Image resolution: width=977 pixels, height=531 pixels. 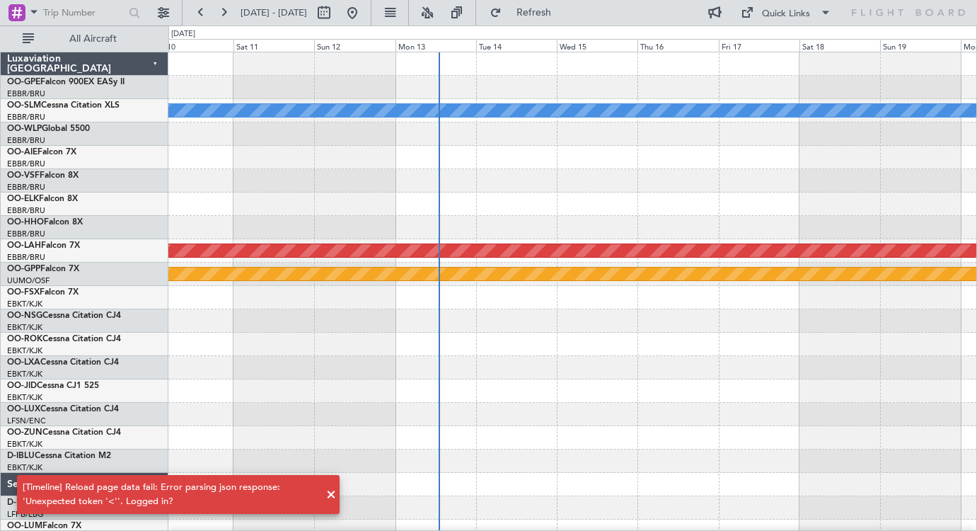 What do you see at coordinates (24, 105) in the screenshot?
I see `span: OO-SLM` at bounding box center [24, 105].